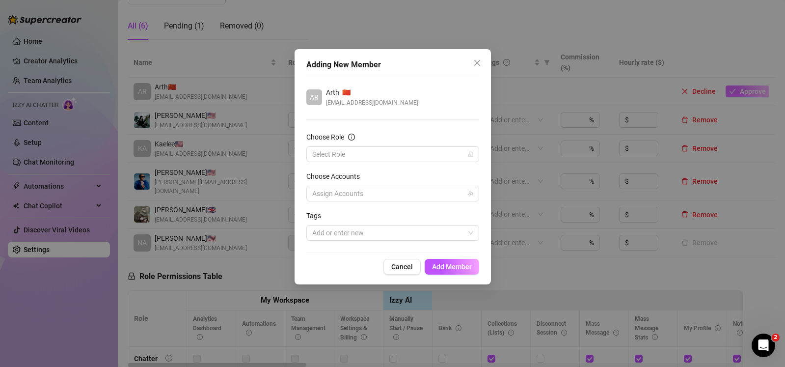 The width and height of the screenshot is (785, 367). What do you see at coordinates (352, 137) in the screenshot?
I see `span: info-circle` at bounding box center [352, 137].